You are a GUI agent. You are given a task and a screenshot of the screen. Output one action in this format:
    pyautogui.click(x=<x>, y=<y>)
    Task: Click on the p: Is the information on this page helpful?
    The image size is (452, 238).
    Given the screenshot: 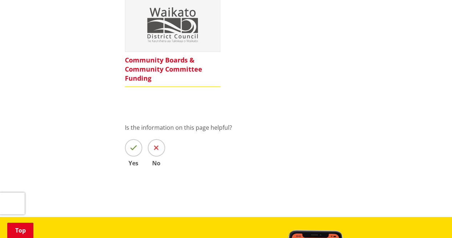 What is the action you would take?
    pyautogui.click(x=279, y=127)
    